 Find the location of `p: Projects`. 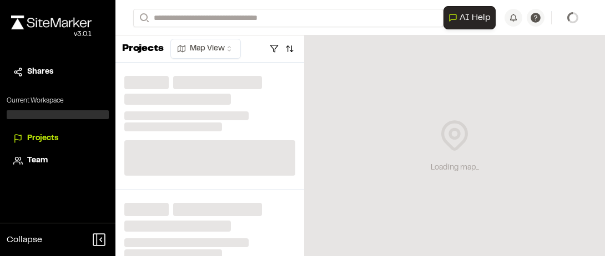

p: Projects is located at coordinates (143, 49).